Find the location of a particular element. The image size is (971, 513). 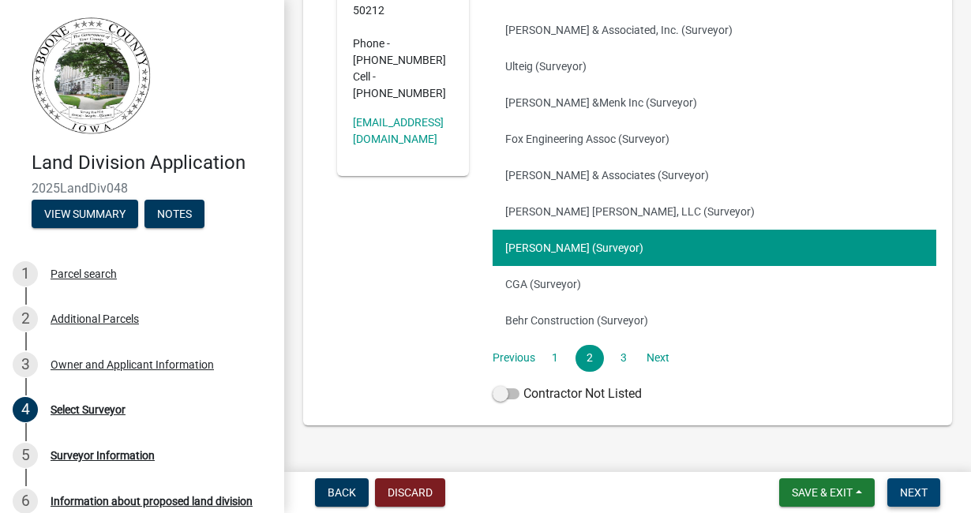

button: Save & Exit is located at coordinates (827, 493).